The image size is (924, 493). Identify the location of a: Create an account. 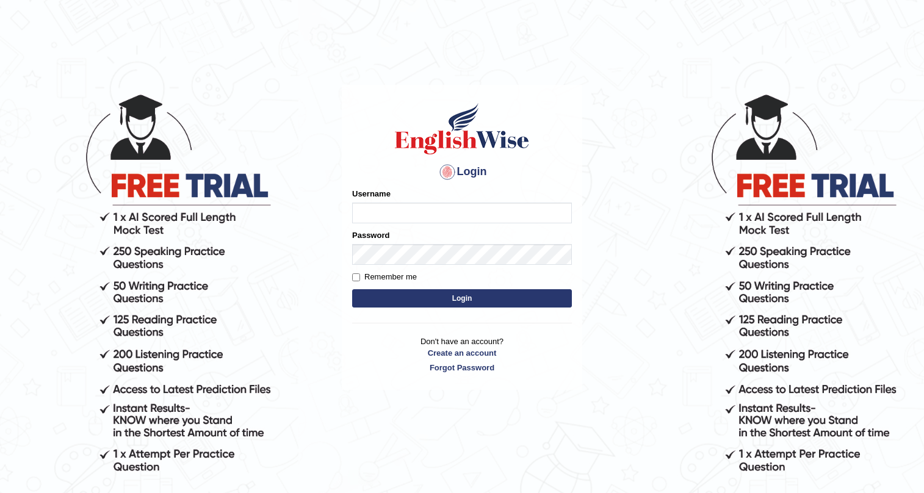
(462, 353).